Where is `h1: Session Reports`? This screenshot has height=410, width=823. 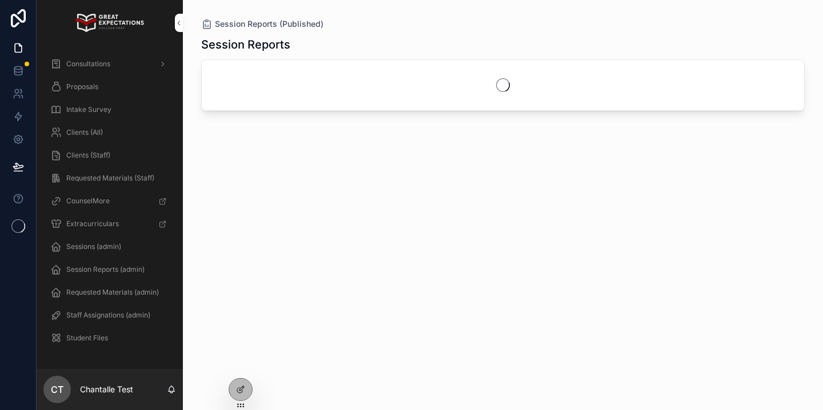 h1: Session Reports is located at coordinates (246, 45).